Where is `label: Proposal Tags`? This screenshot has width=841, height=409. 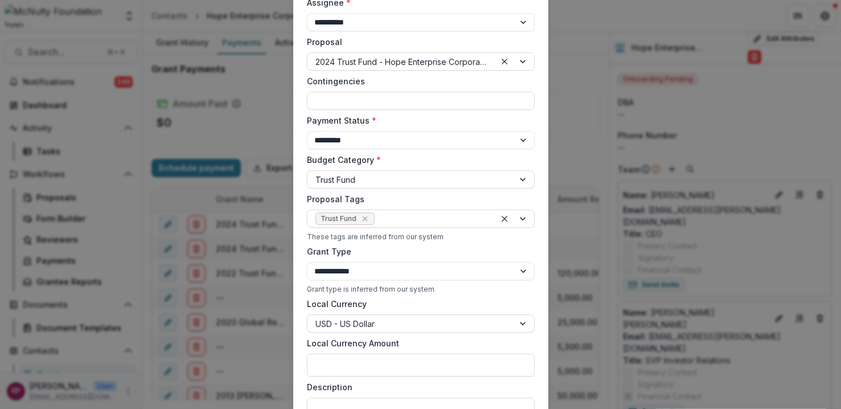 label: Proposal Tags is located at coordinates (417, 199).